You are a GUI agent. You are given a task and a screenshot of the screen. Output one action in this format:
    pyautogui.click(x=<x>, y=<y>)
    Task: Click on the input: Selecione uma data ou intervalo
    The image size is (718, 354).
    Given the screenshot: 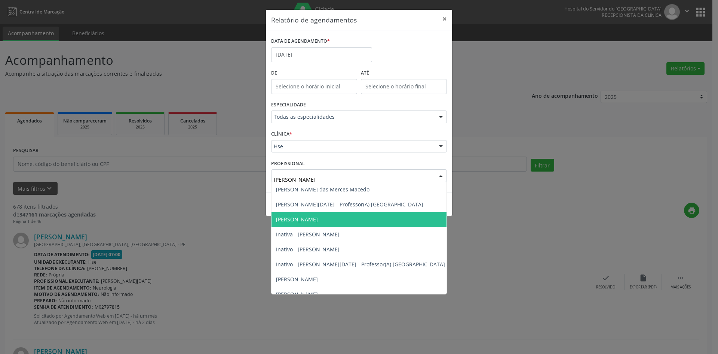 What is the action you would take?
    pyautogui.click(x=322, y=55)
    